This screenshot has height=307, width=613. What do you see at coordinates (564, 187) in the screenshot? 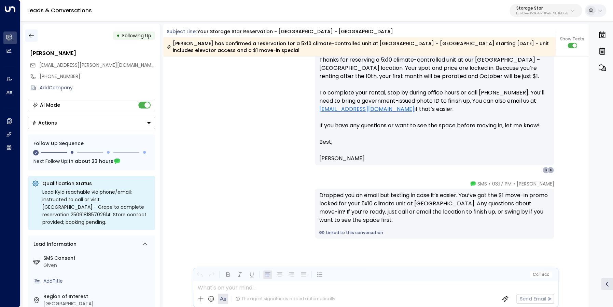
I see `img: 120_headshot.jpg` at bounding box center [564, 187].